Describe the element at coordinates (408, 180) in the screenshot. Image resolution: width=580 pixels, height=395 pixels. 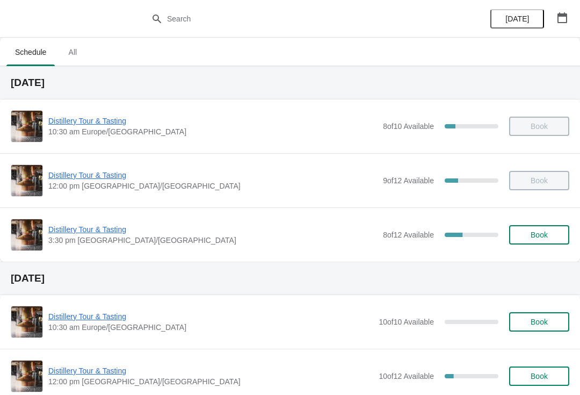
I see `span: 9 of 12 Available` at that location.